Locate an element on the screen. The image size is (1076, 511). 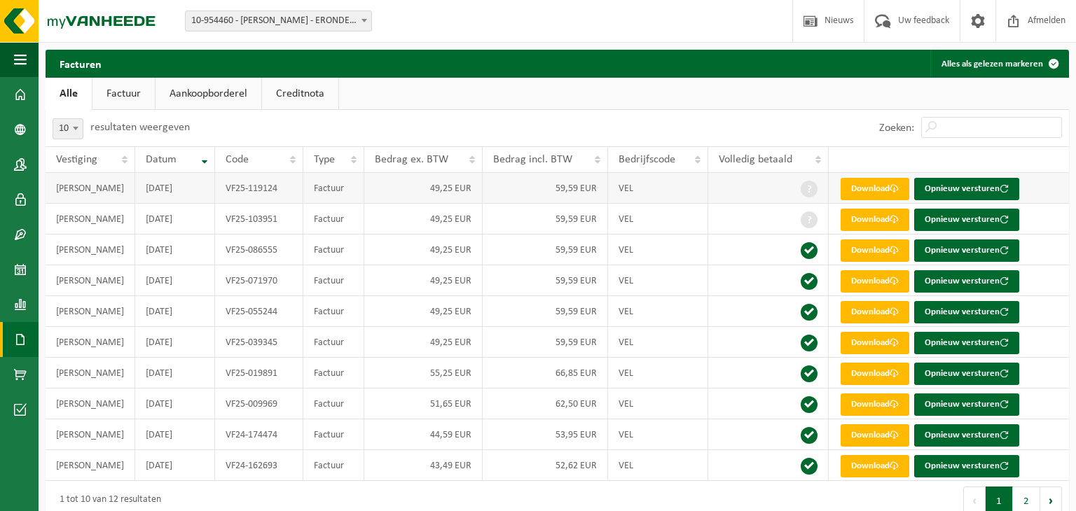
td: VF25-055244 is located at coordinates (259, 312).